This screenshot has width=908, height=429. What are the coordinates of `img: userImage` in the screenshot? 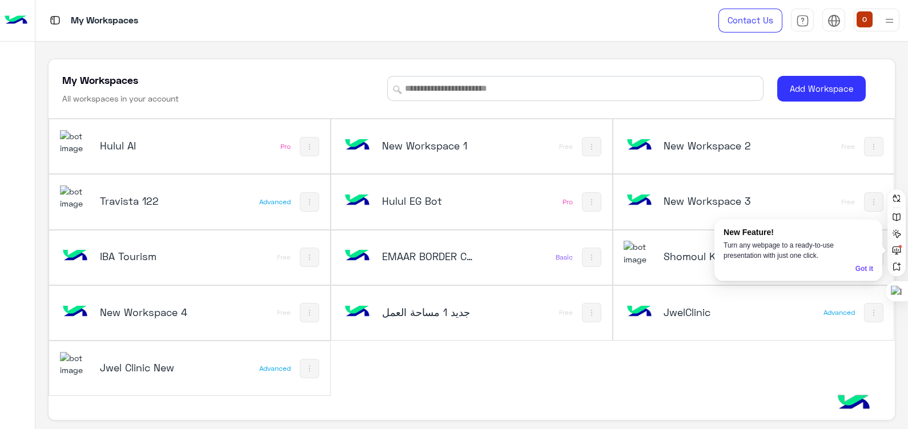 It's located at (864, 19).